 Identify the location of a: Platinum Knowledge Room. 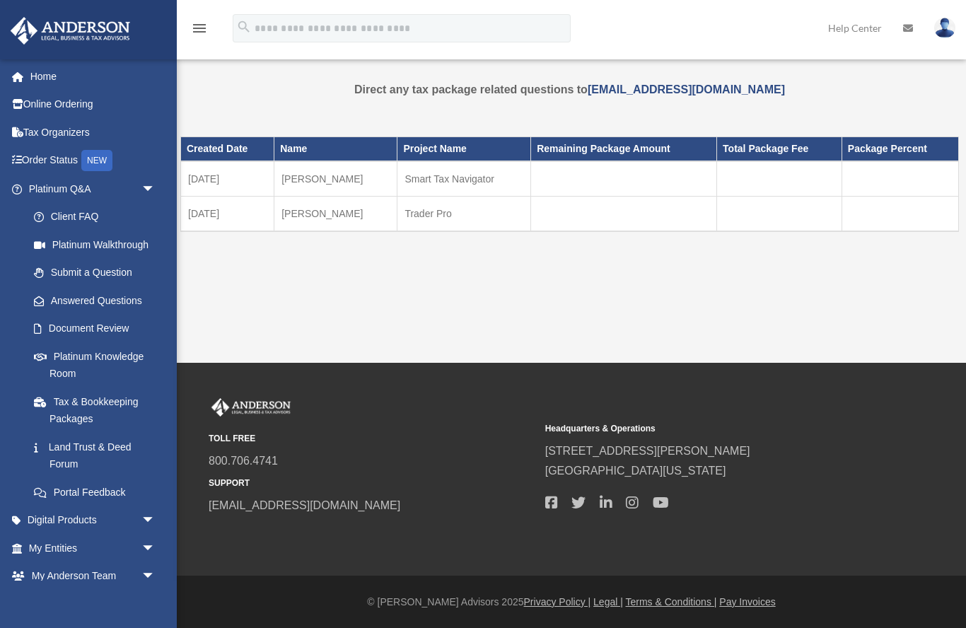
(98, 365).